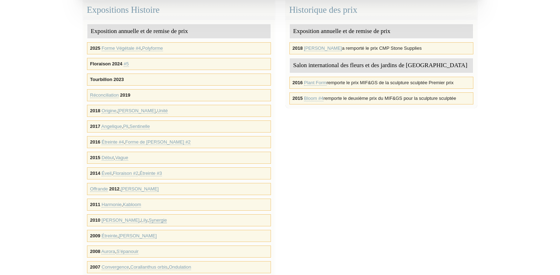 The image size is (560, 275). Describe the element at coordinates (144, 220) in the screenshot. I see `a: Lily` at that location.